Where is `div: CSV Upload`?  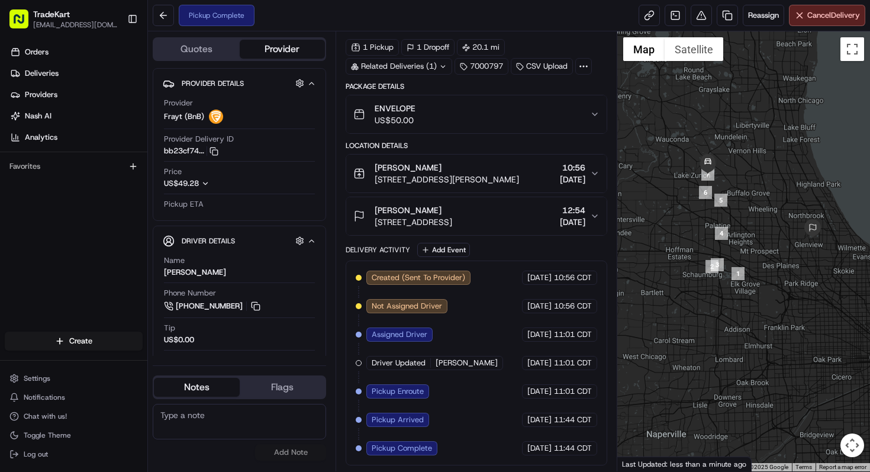 div: CSV Upload is located at coordinates (541, 66).